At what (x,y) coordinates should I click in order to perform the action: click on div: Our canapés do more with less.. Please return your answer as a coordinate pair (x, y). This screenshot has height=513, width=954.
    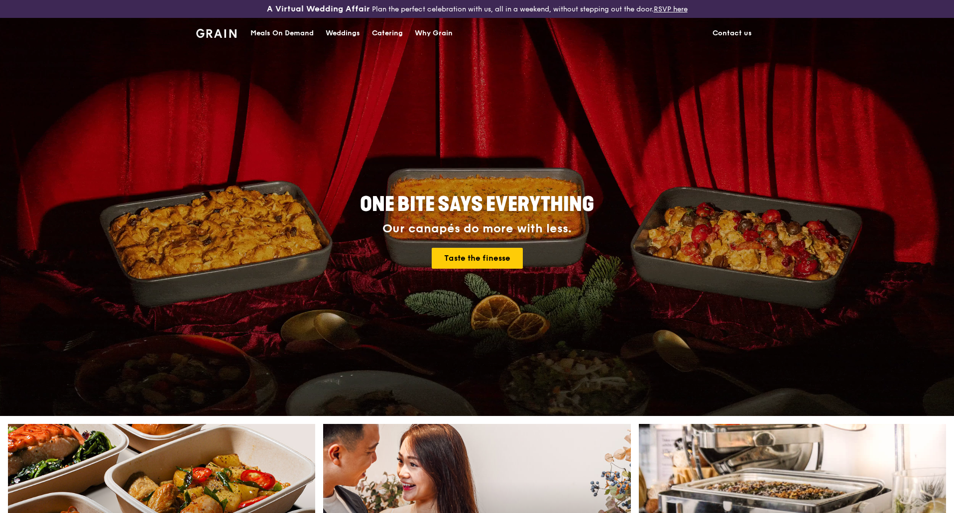
    Looking at the image, I should click on (477, 229).